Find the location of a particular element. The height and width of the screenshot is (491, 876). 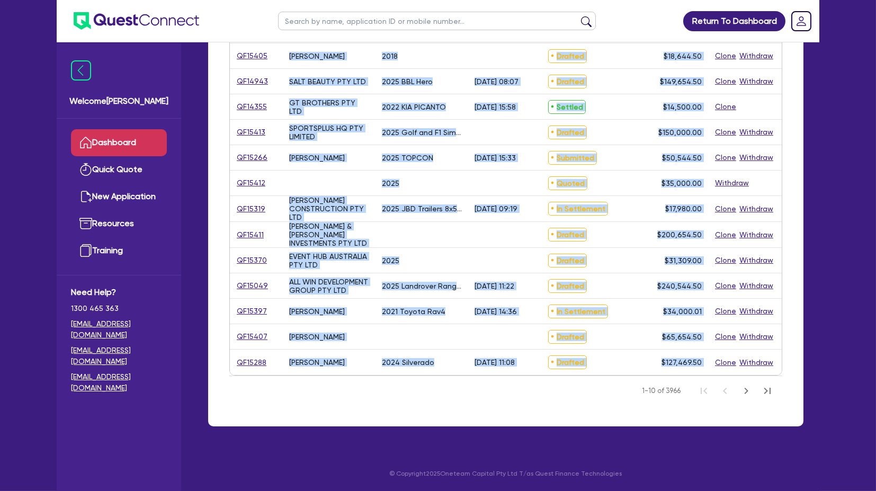

div: 2018 is located at coordinates (390, 56).